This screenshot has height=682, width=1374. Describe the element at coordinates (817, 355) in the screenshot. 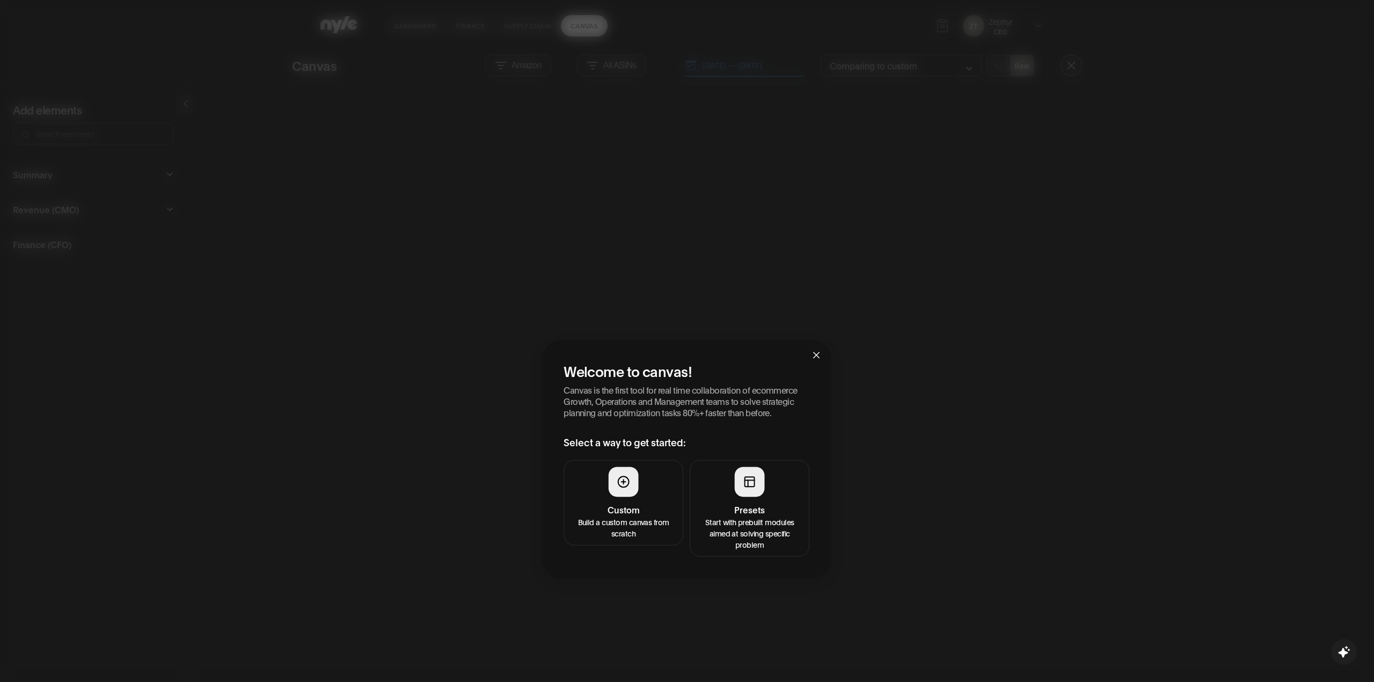

I see `button: Close` at that location.